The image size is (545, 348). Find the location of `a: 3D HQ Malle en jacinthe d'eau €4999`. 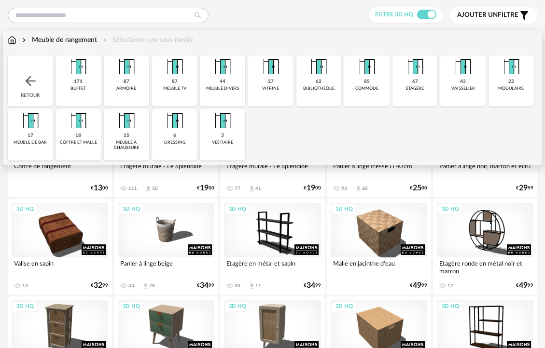

a: 3D HQ Malle en jacinthe d'eau €4999 is located at coordinates (379, 247).